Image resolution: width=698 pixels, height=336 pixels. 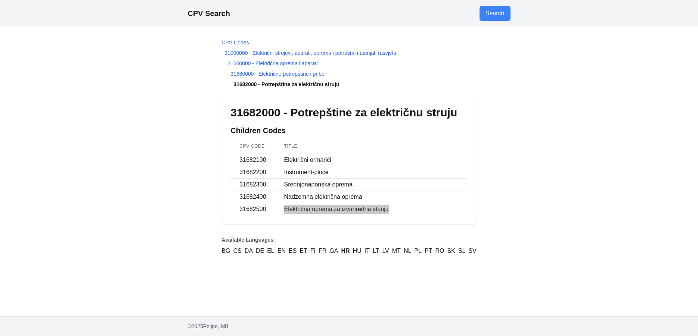 What do you see at coordinates (376, 251) in the screenshot?
I see `a: LT` at bounding box center [376, 251].